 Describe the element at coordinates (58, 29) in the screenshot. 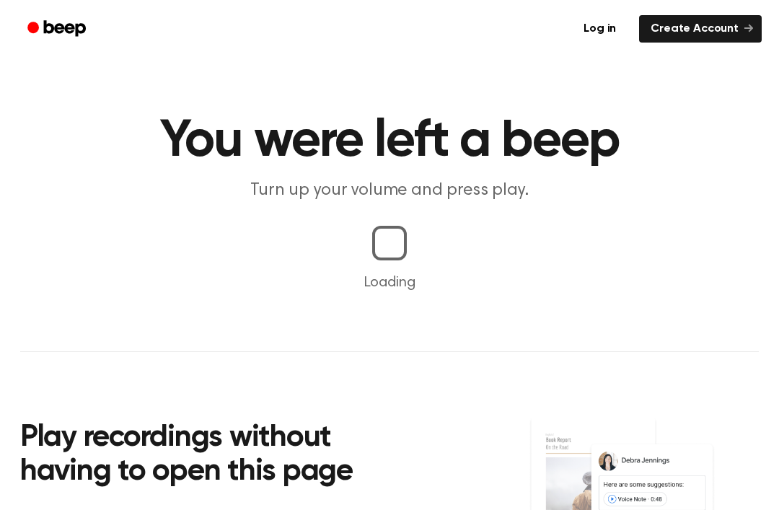

I see `a: Beep` at that location.